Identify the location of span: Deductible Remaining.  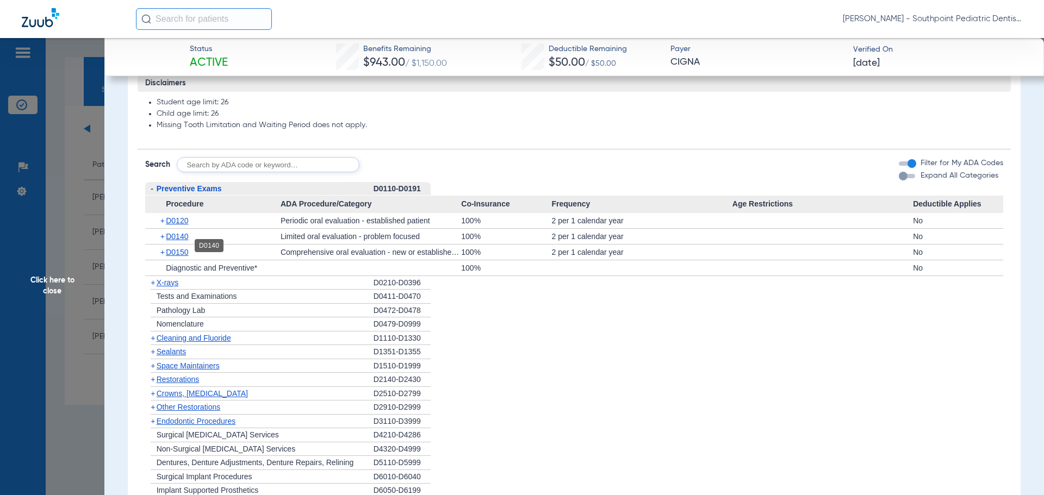
(588, 49).